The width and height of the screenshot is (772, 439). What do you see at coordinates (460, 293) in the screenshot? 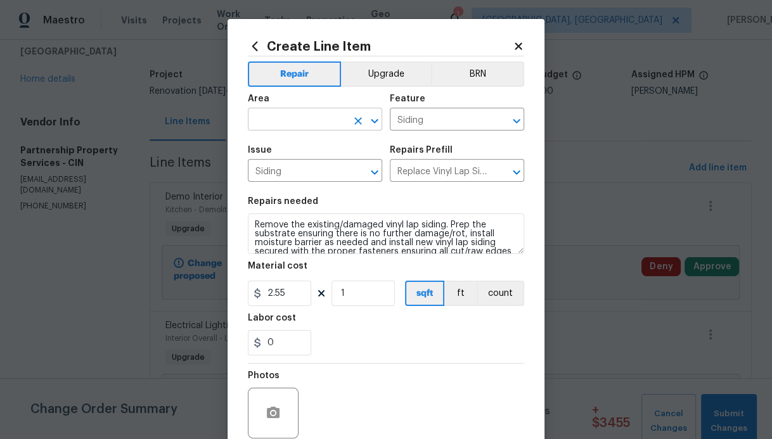
I see `button: ft` at bounding box center [460, 293].